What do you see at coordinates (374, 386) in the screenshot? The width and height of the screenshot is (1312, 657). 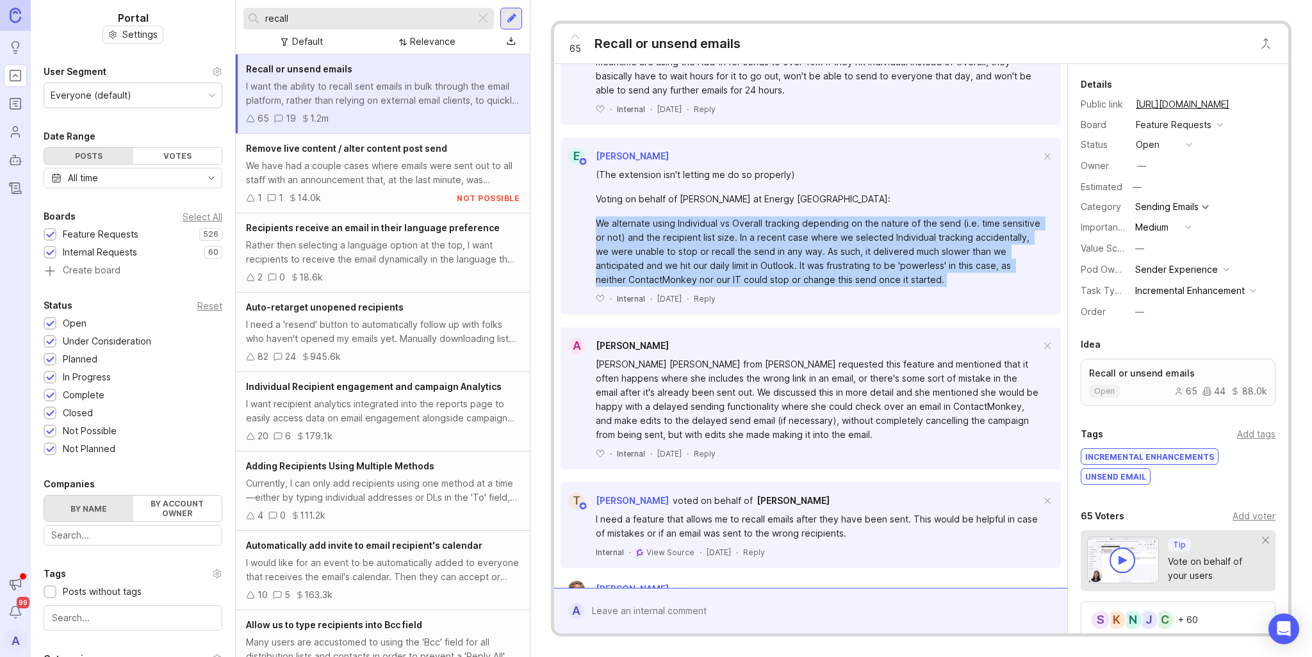 I see `span: Individual Recipient engagement and campaign Analytics` at bounding box center [374, 386].